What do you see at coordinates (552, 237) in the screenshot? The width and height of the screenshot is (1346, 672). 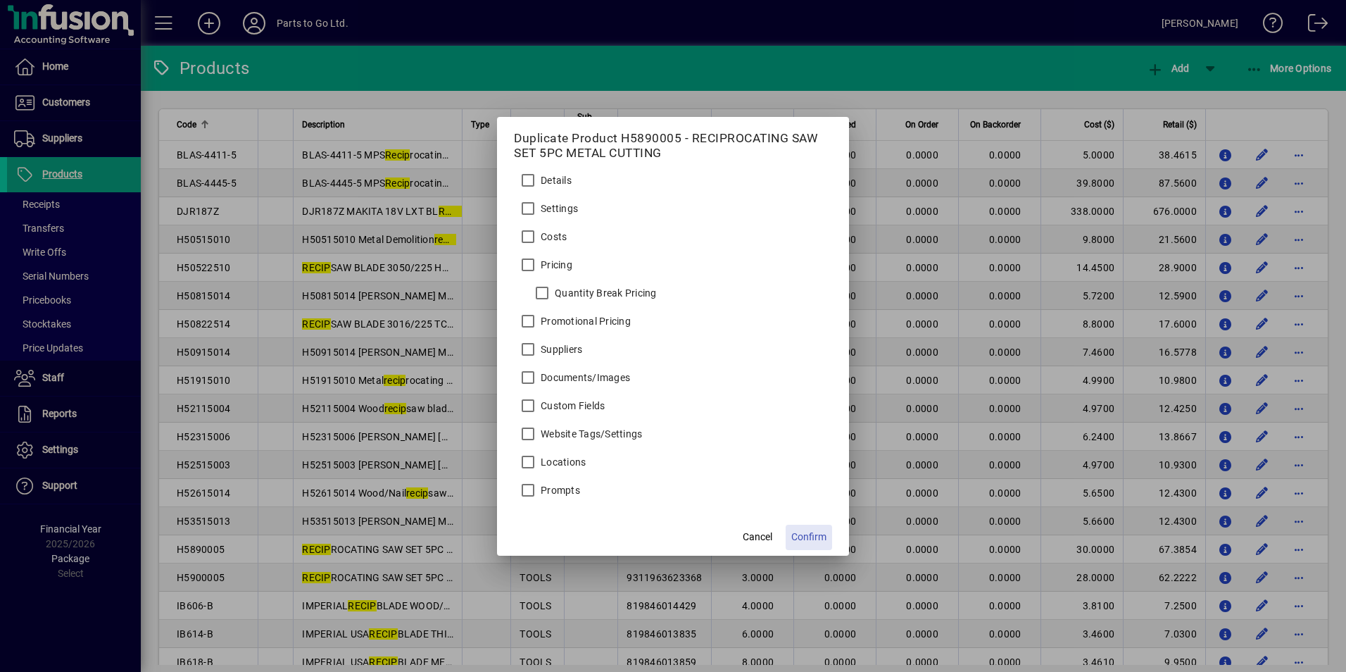 I see `label: Costs` at bounding box center [552, 237].